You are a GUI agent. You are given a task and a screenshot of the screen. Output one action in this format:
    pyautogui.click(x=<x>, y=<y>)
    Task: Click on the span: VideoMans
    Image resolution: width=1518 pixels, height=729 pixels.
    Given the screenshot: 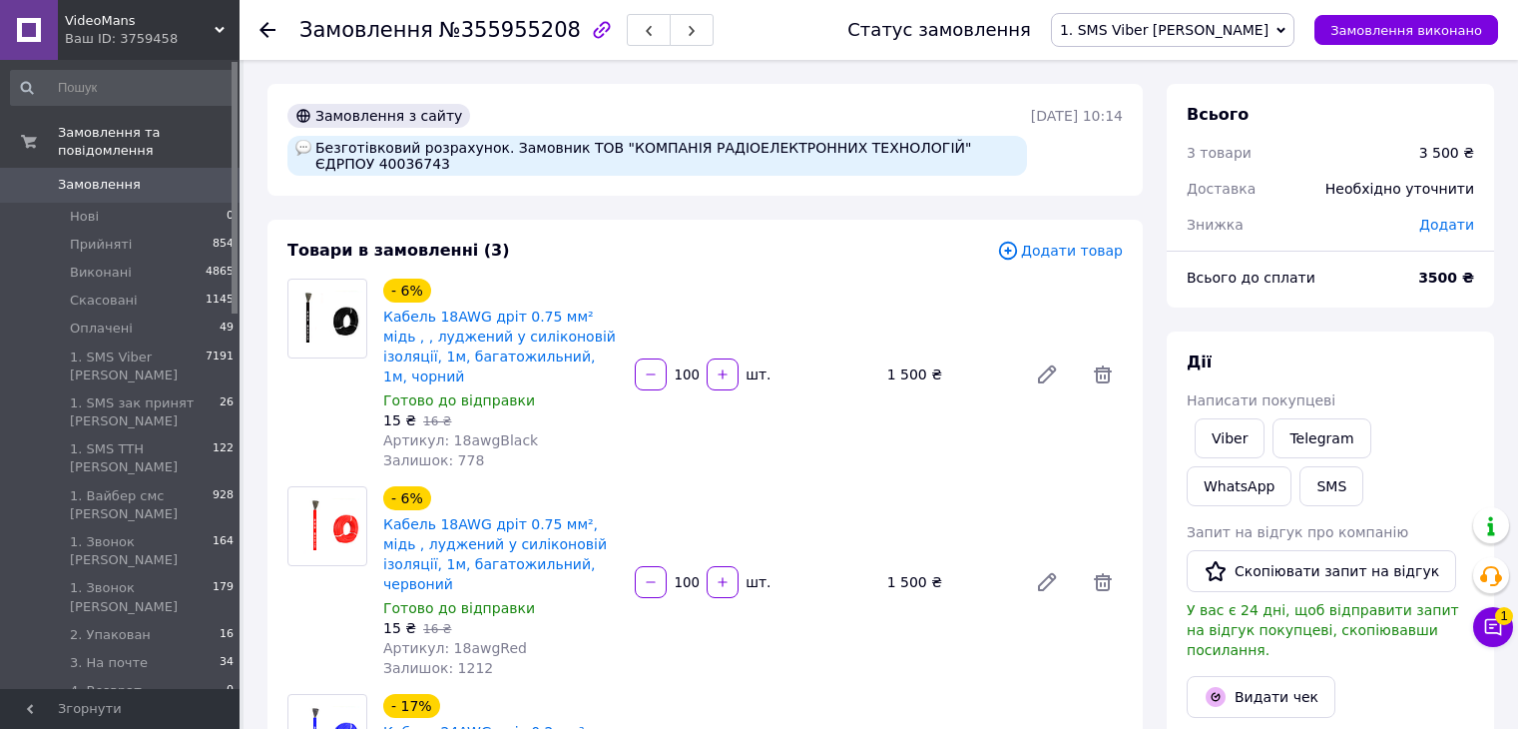 What is the action you would take?
    pyautogui.click(x=140, y=21)
    